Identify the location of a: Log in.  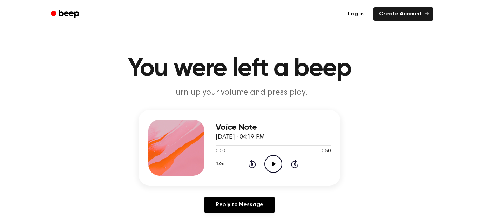
(356, 14).